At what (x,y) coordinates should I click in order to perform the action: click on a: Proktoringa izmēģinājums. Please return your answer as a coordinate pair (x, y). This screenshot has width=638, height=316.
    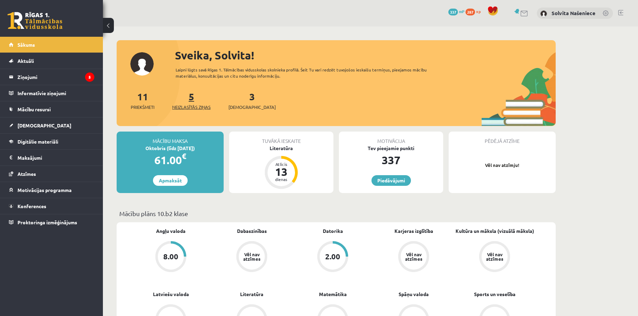
    Looking at the image, I should click on (51, 222).